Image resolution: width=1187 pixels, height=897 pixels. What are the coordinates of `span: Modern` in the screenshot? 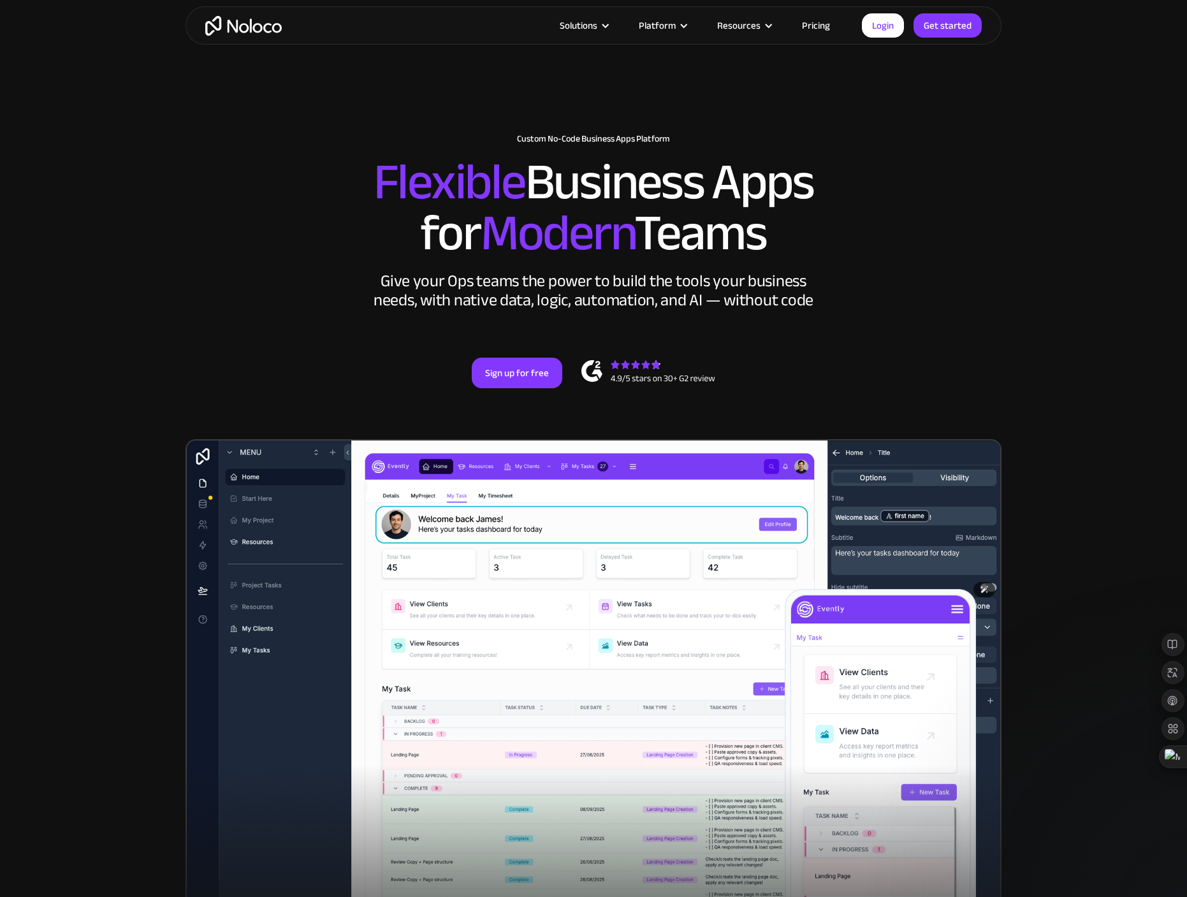 It's located at (557, 233).